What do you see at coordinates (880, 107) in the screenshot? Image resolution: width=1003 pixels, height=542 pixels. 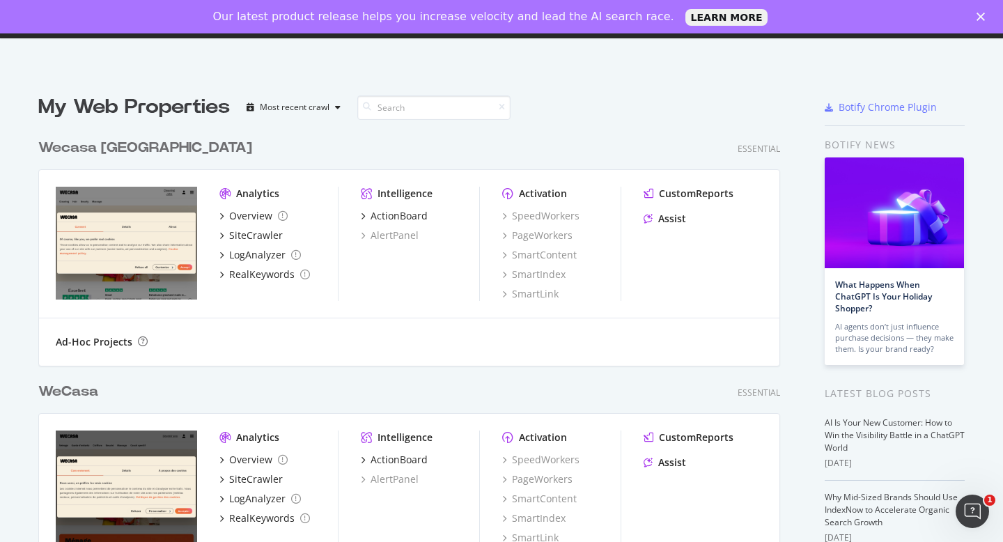 I see `a: Botify Chrome Plugin` at bounding box center [880, 107].